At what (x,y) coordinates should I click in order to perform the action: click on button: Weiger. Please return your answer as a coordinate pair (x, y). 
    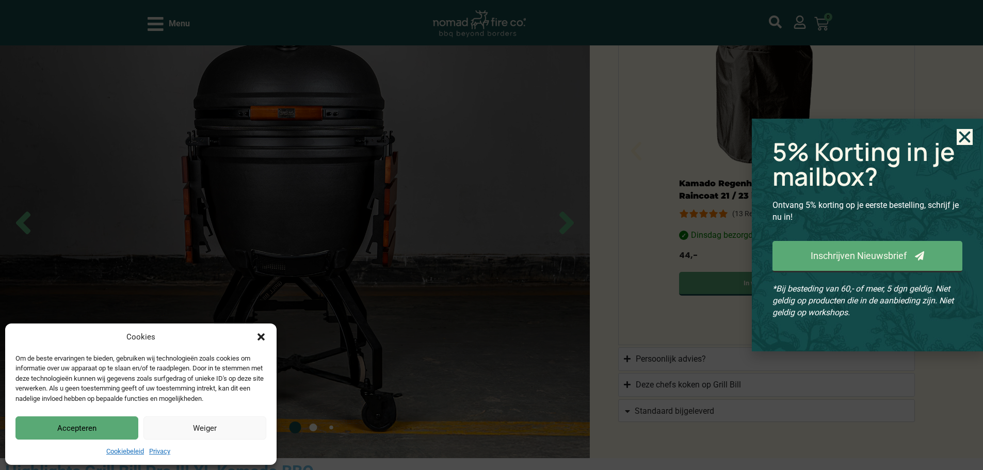
    Looking at the image, I should click on (205, 428).